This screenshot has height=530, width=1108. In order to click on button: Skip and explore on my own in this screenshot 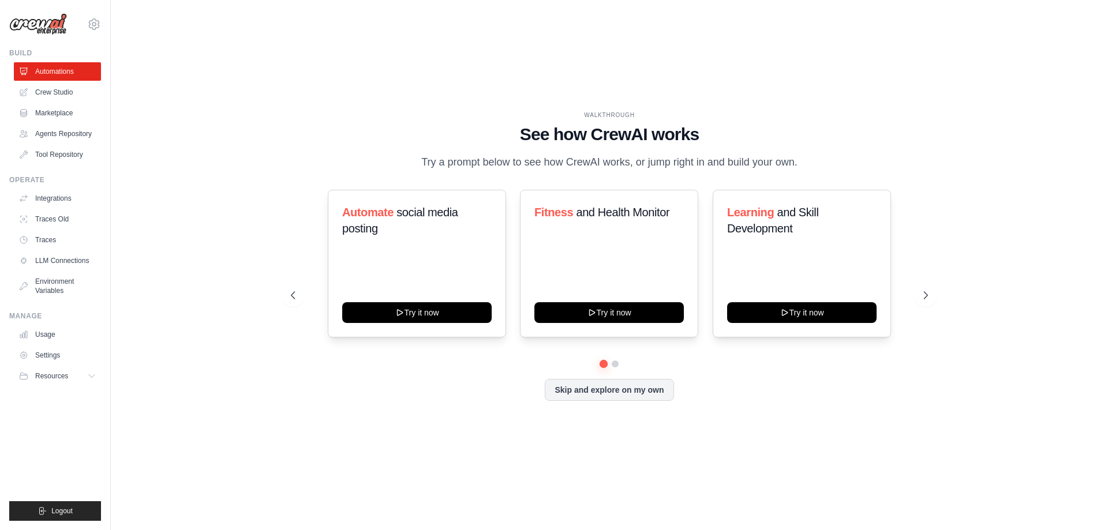, I will do `click(609, 390)`.